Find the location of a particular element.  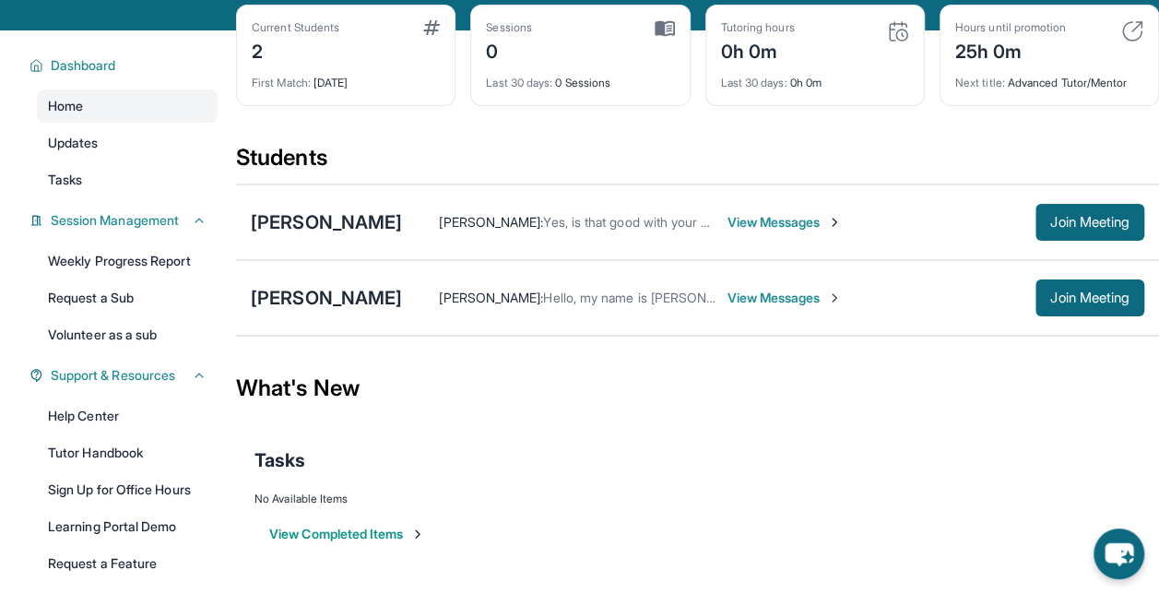

a: Volunteer as a sub is located at coordinates (127, 335).